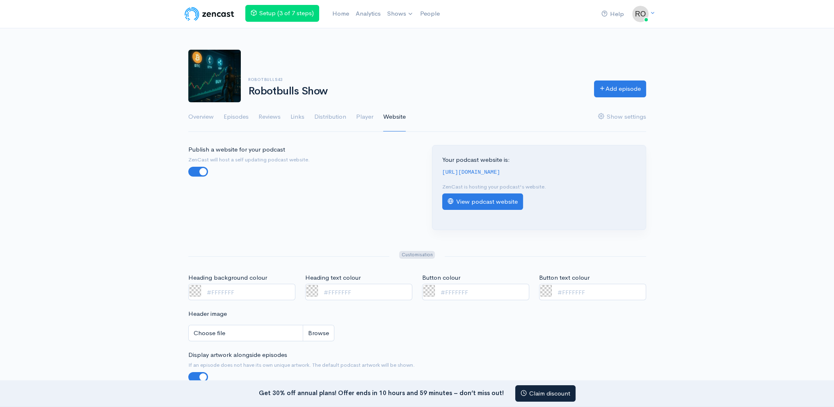 The width and height of the screenshot is (834, 407). What do you see at coordinates (483, 201) in the screenshot?
I see `a: View podcast website` at bounding box center [483, 201].